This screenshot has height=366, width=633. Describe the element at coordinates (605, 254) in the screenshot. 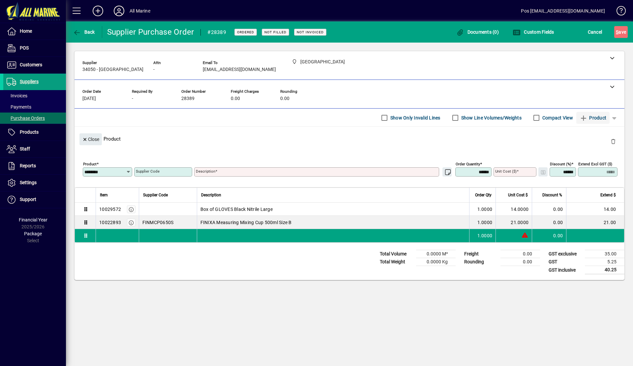

I see `td: 35.00` at that location.